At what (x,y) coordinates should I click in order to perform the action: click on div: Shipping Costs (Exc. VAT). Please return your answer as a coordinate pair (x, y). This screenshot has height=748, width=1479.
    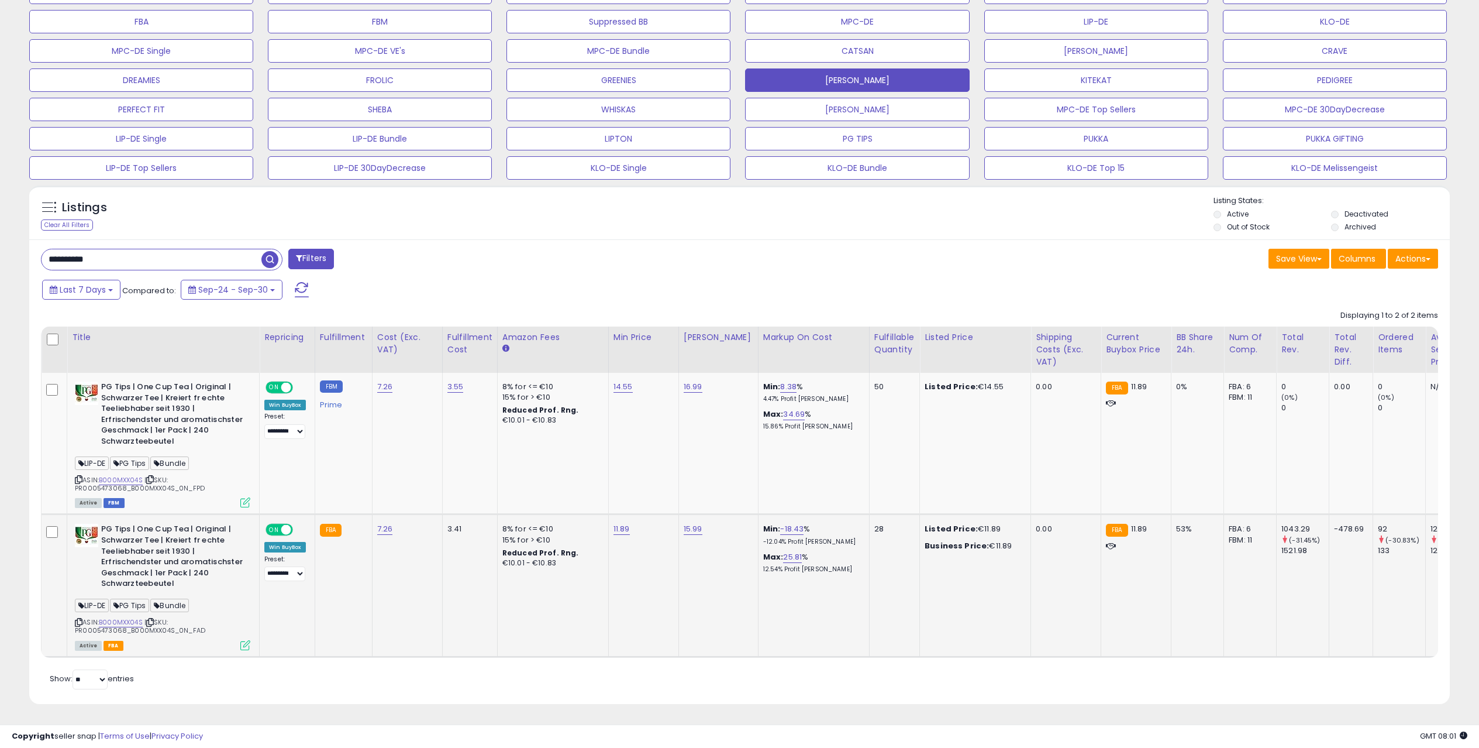
    Looking at the image, I should click on (1066, 349).